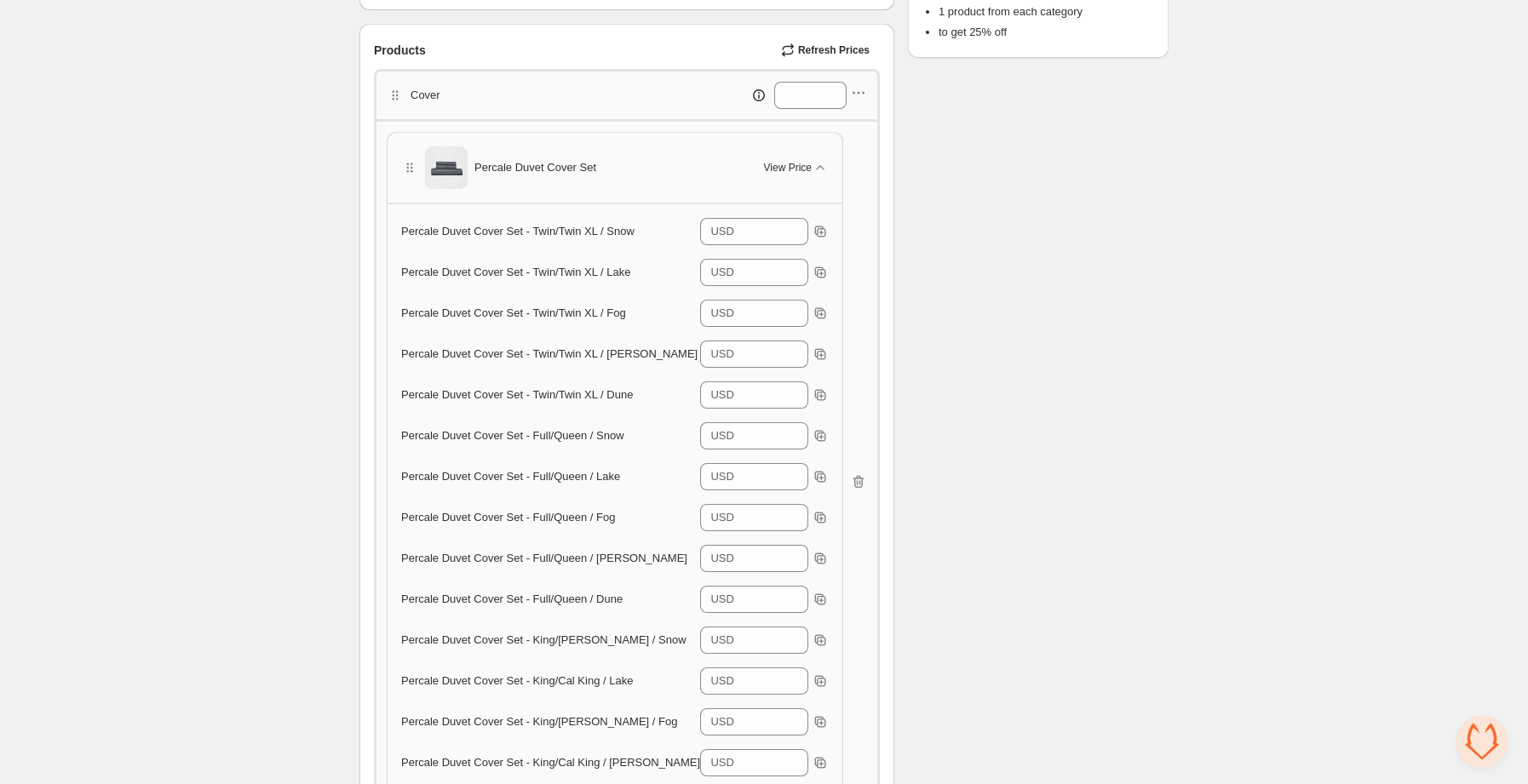 Image resolution: width=1528 pixels, height=784 pixels. Describe the element at coordinates (512, 599) in the screenshot. I see `span: Percale Duvet Cover Set - Full/Queen / Dune` at that location.